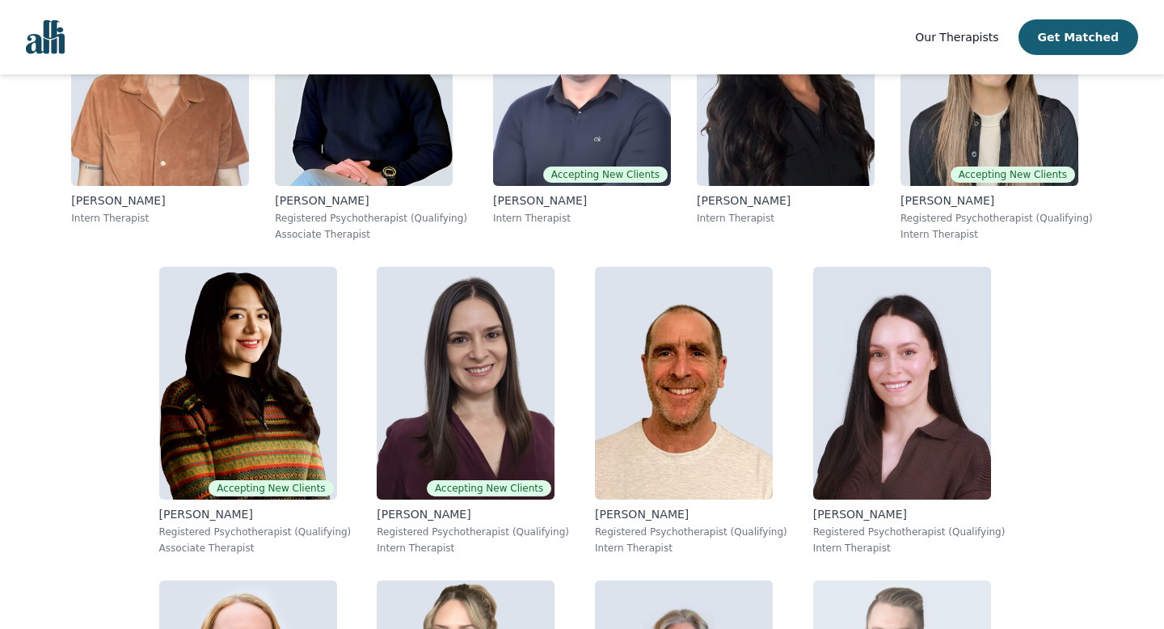 Image resolution: width=1164 pixels, height=629 pixels. What do you see at coordinates (956, 37) in the screenshot?
I see `a: Our Therapists` at bounding box center [956, 37].